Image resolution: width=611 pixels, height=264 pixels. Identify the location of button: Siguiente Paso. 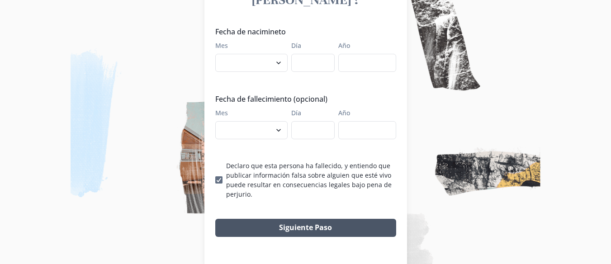
(306, 228).